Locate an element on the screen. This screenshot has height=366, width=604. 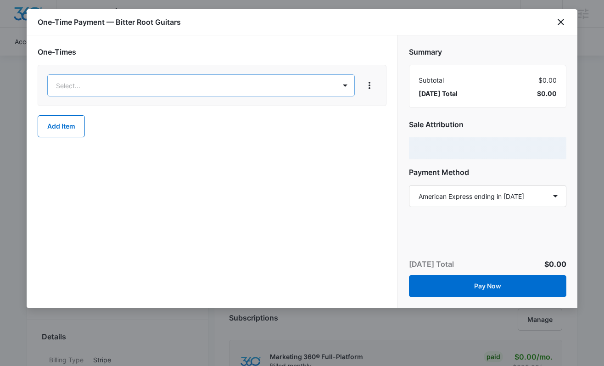
h2: One-Times is located at coordinates (212, 52).